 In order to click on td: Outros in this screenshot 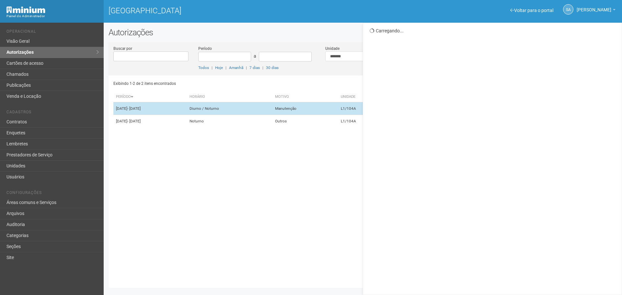, I will do `click(305, 121)`.